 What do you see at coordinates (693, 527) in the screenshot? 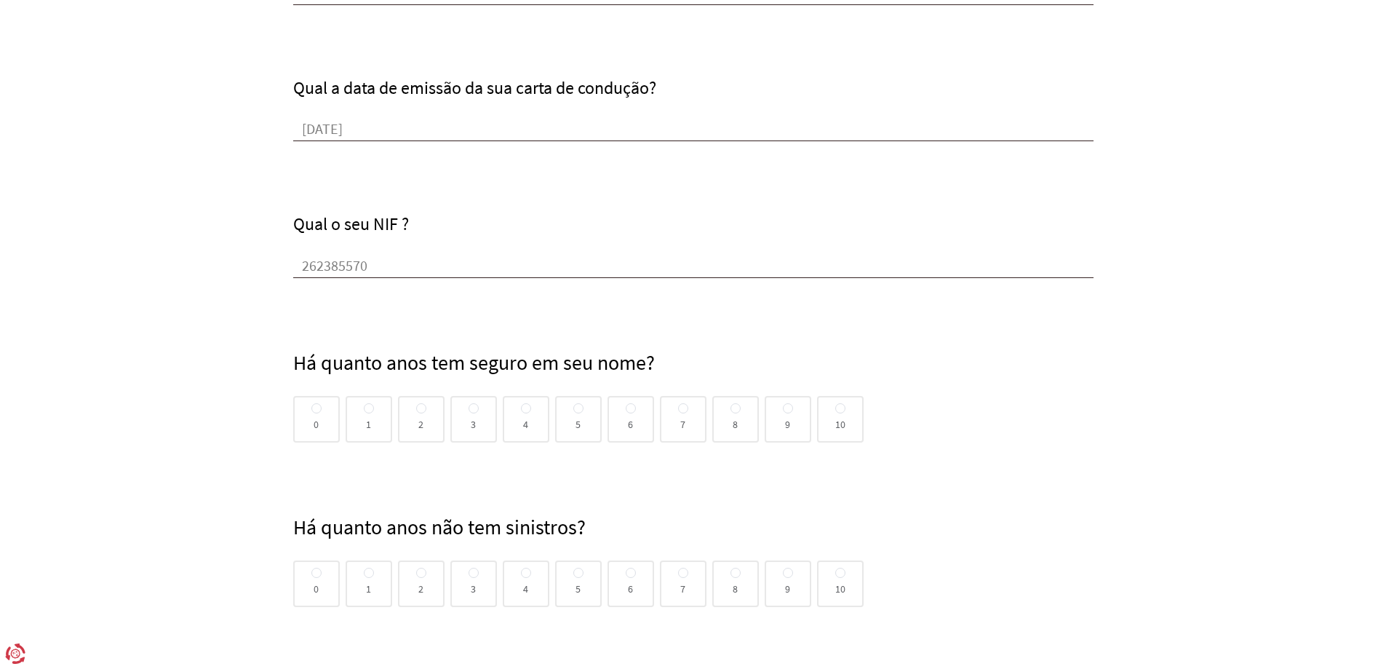
I see `h4: Há quanto anos não tem sinistros?` at bounding box center [693, 527].